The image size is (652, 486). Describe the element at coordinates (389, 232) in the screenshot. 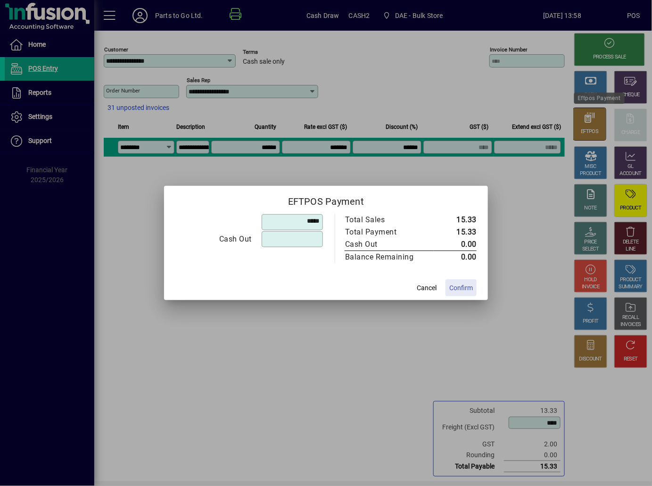

I see `td: Total Payment` at that location.